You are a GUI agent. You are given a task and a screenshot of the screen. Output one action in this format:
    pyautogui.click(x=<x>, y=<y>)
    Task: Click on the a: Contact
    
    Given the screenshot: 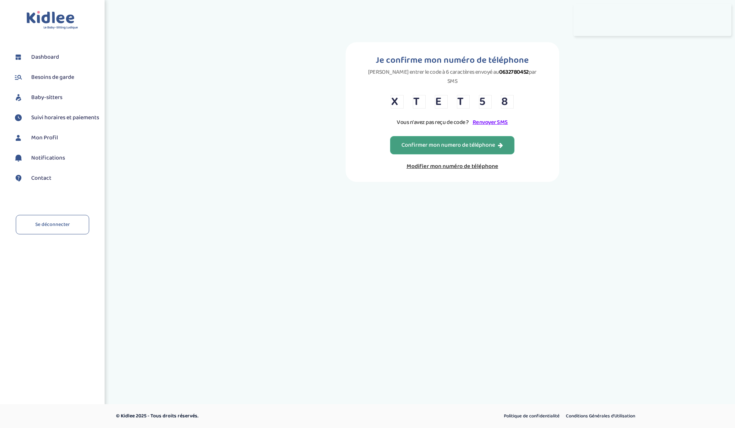 What is the action you would take?
    pyautogui.click(x=56, y=178)
    